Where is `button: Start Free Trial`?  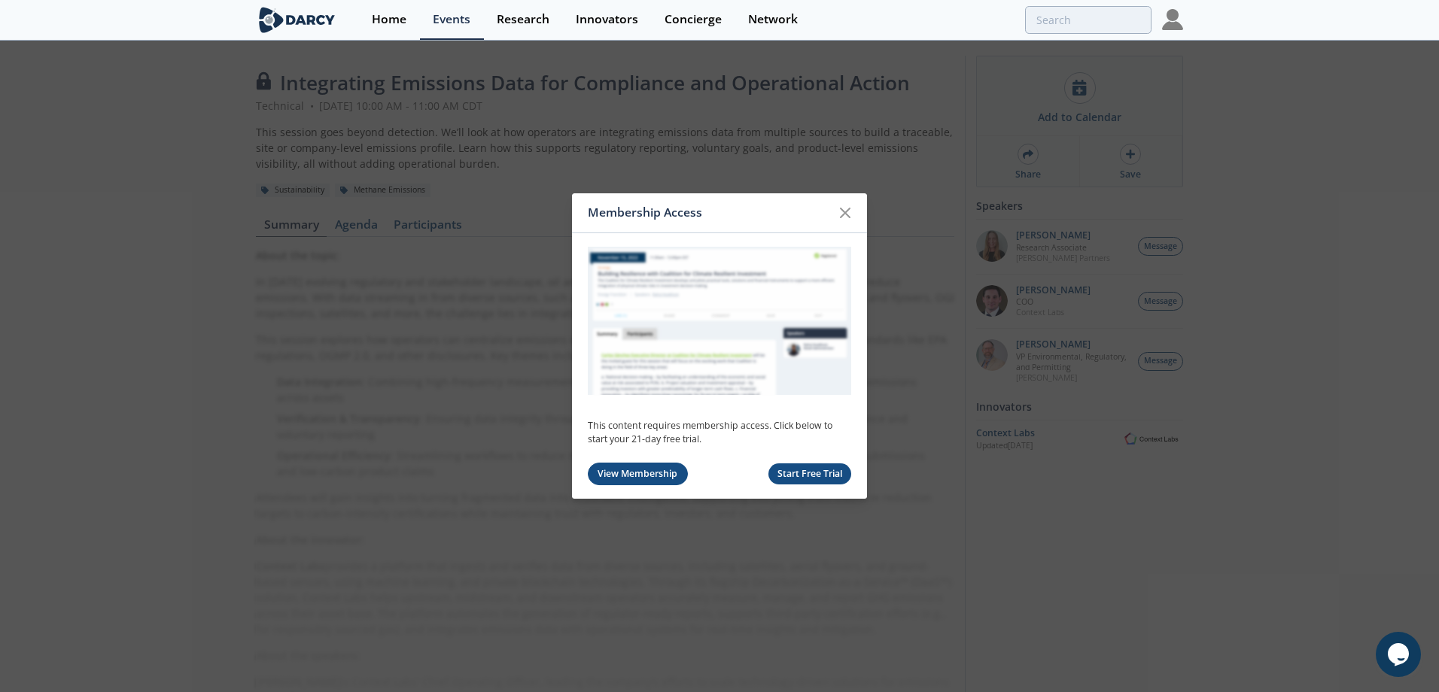
button: Start Free Trial is located at coordinates (810, 474).